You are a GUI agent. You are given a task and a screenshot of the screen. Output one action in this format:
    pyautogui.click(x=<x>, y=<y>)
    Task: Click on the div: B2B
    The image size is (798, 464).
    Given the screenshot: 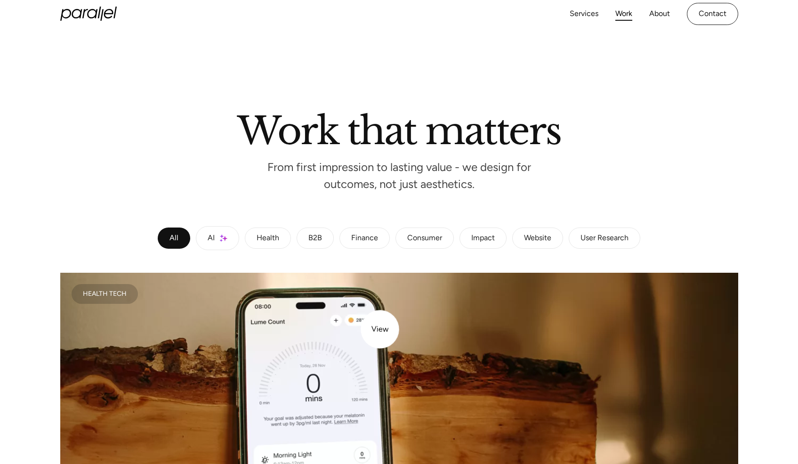 What is the action you would take?
    pyautogui.click(x=315, y=238)
    